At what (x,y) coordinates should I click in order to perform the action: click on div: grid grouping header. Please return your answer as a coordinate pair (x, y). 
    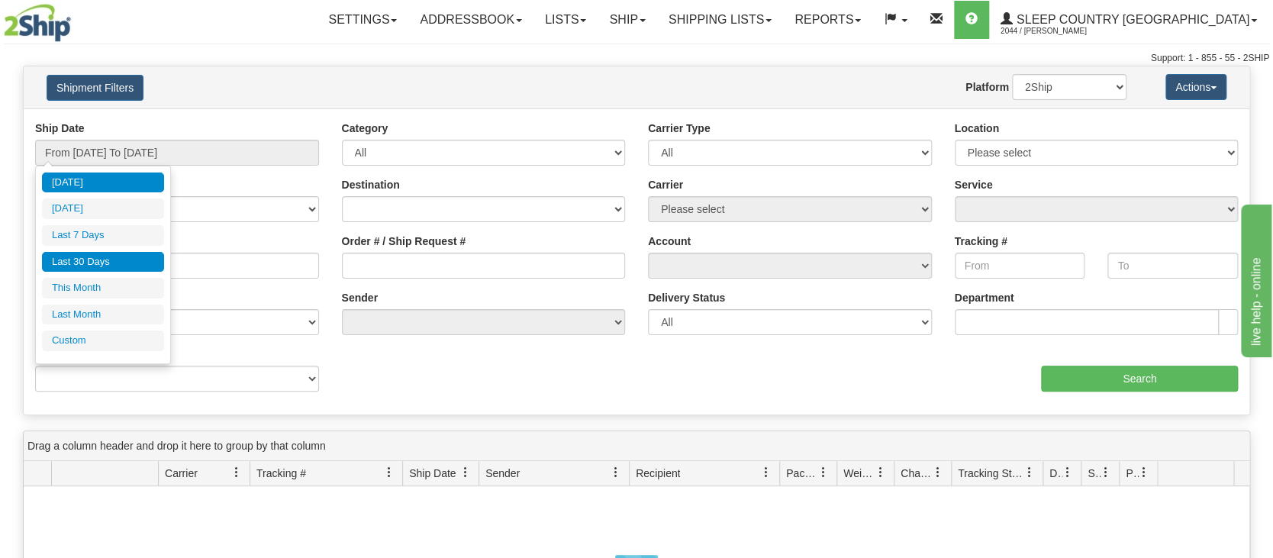
    Looking at the image, I should click on (636, 446).